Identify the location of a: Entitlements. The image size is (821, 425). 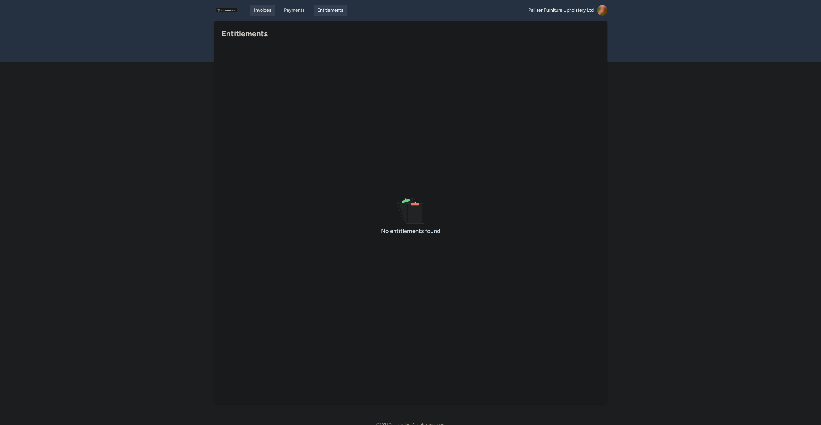
(330, 10).